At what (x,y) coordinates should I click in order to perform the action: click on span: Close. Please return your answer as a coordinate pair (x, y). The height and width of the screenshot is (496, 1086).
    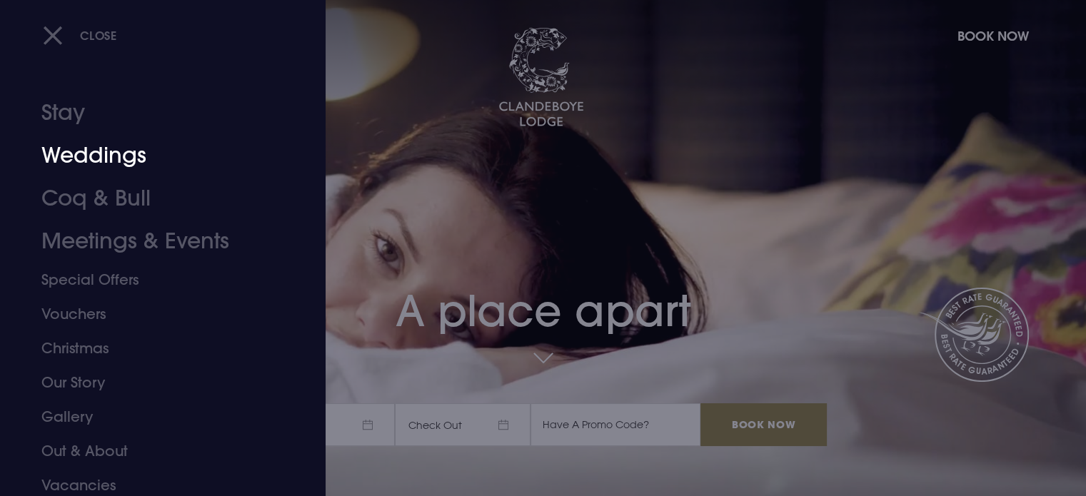
    Looking at the image, I should click on (99, 35).